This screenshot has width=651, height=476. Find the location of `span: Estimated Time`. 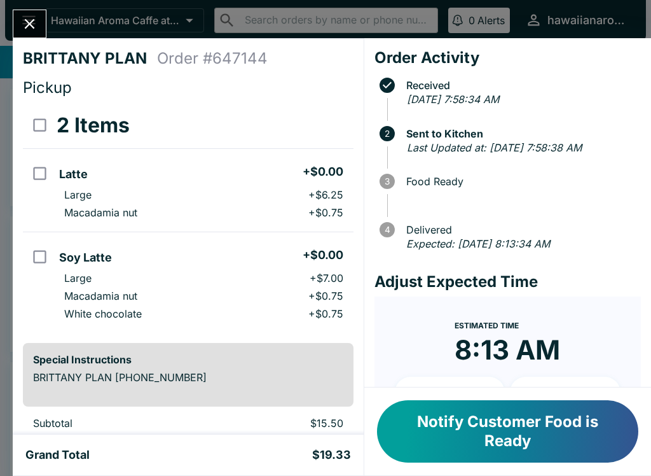

span: Estimated Time is located at coordinates (486, 325).